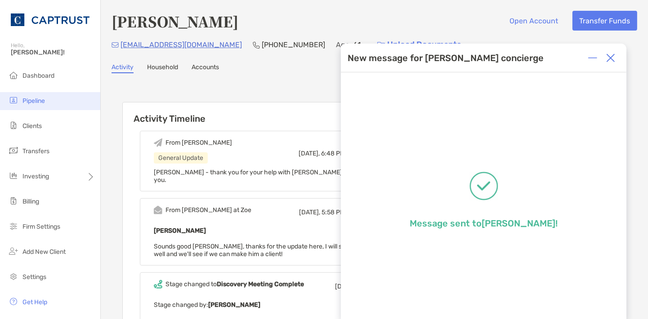  What do you see at coordinates (356, 44) in the screenshot?
I see `p: 61` at bounding box center [356, 44].